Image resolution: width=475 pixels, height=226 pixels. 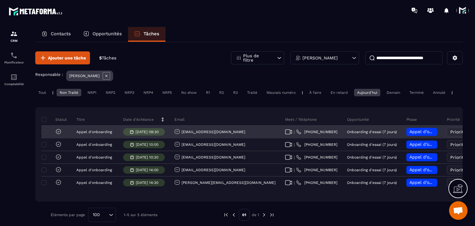 I want to click on p: Opportunité, so click(x=358, y=119).